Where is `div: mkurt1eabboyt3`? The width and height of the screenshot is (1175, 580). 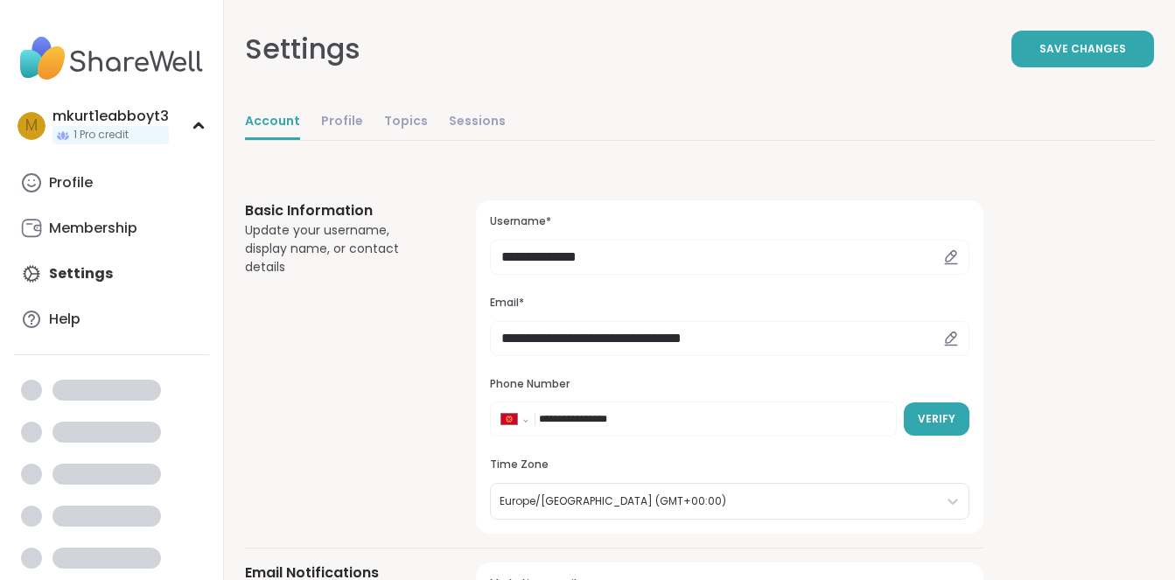
div: mkurt1eabboyt3 is located at coordinates (110, 116).